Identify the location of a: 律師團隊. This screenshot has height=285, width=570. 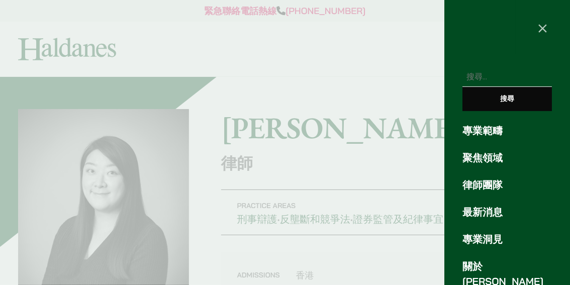
(507, 185).